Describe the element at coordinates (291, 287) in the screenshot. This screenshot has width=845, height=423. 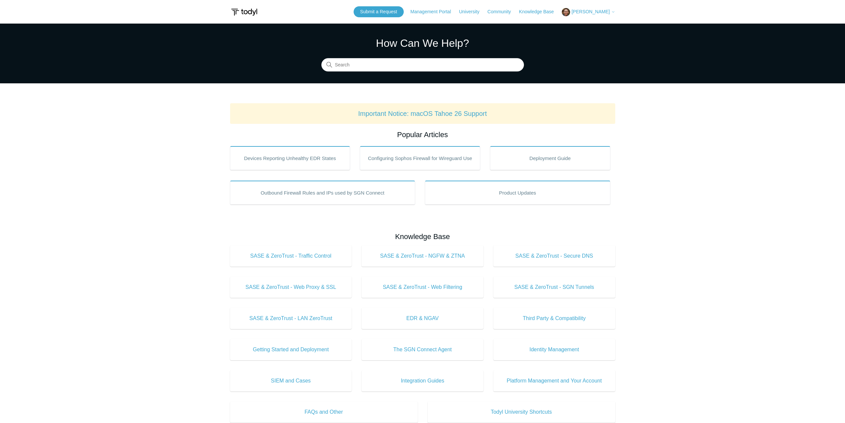
I see `a: SASE & ZeroTrust - Web Proxy & SSL` at that location.